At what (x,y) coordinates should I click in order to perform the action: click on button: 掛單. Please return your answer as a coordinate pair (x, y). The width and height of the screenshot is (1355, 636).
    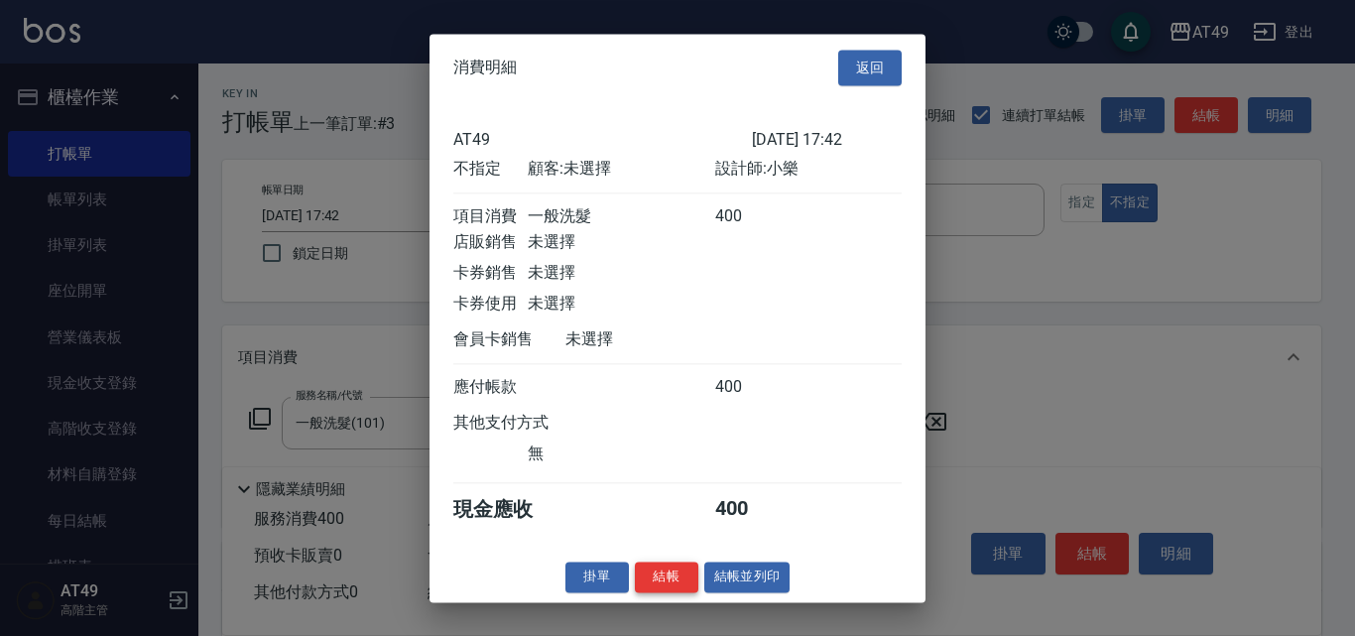
    Looking at the image, I should click on (597, 576).